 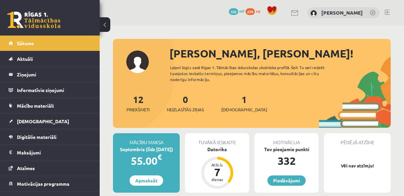 I want to click on a: 239 xp, so click(x=254, y=11).